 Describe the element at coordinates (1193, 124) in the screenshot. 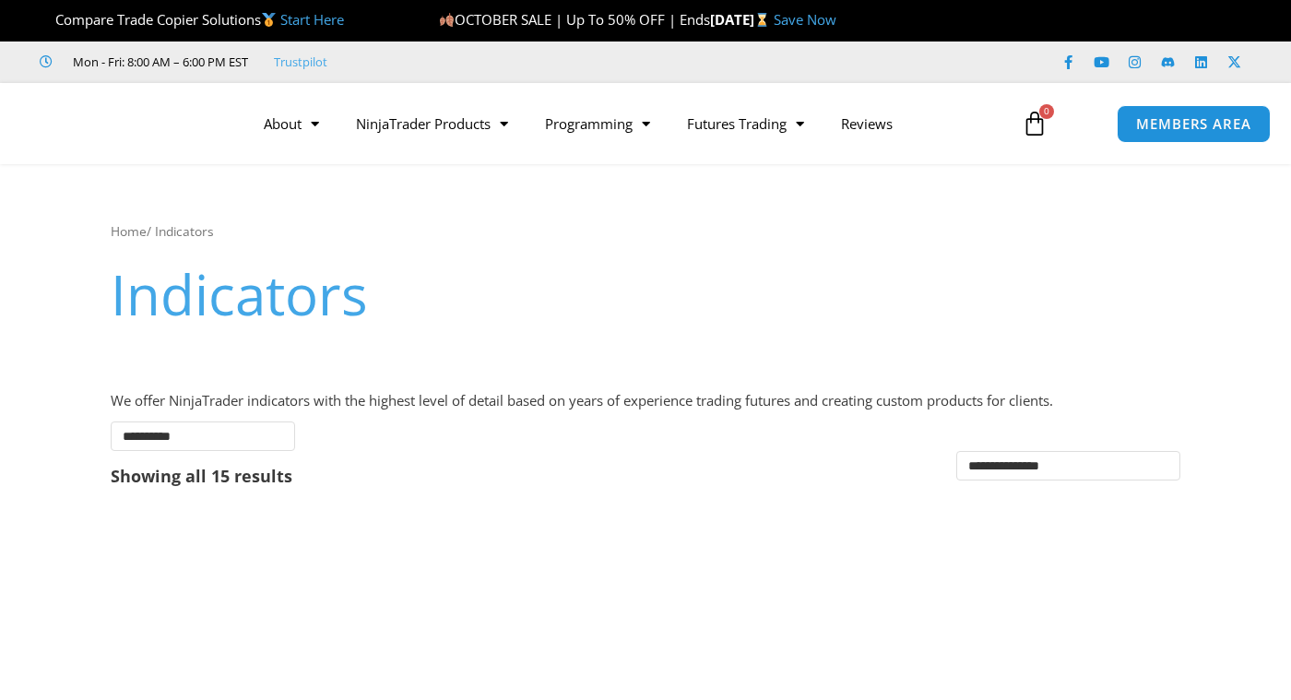

I see `span: MEMBERS AREA` at that location.